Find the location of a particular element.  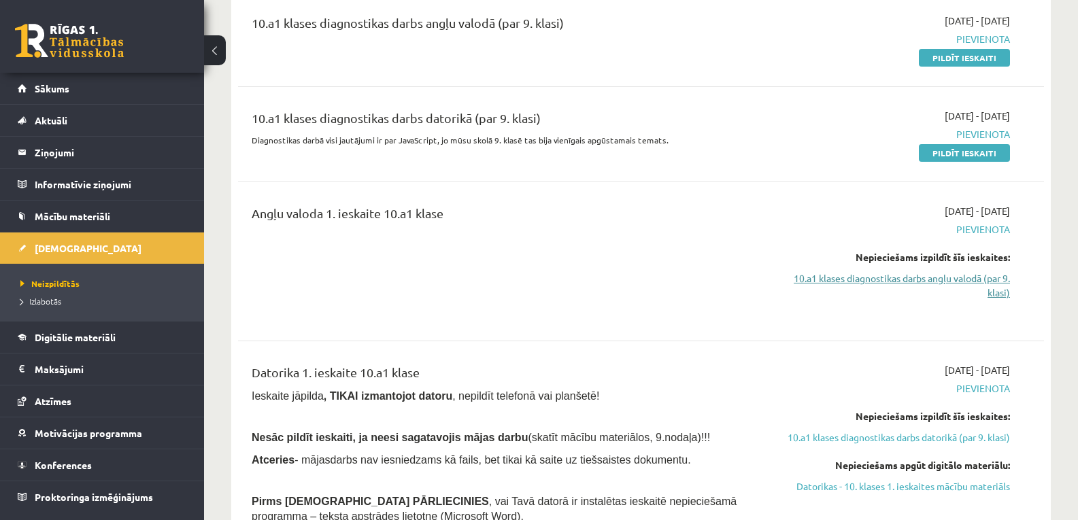

b: , TIKAI izmantojot datoru is located at coordinates (388, 396).